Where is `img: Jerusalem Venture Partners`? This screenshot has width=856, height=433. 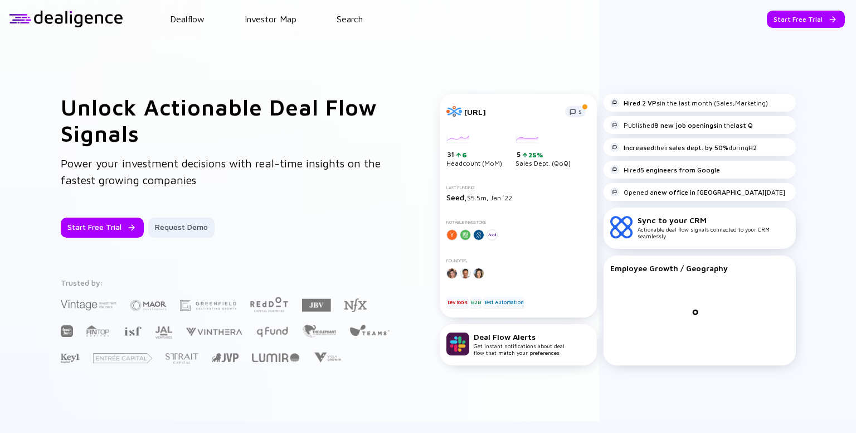
img: Jerusalem Venture Partners is located at coordinates (225, 357).